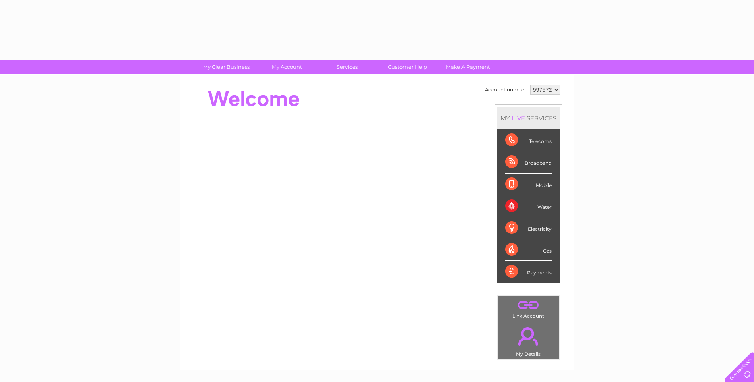 This screenshot has height=382, width=754. Describe the element at coordinates (528, 162) in the screenshot. I see `div: Broadband` at that location.